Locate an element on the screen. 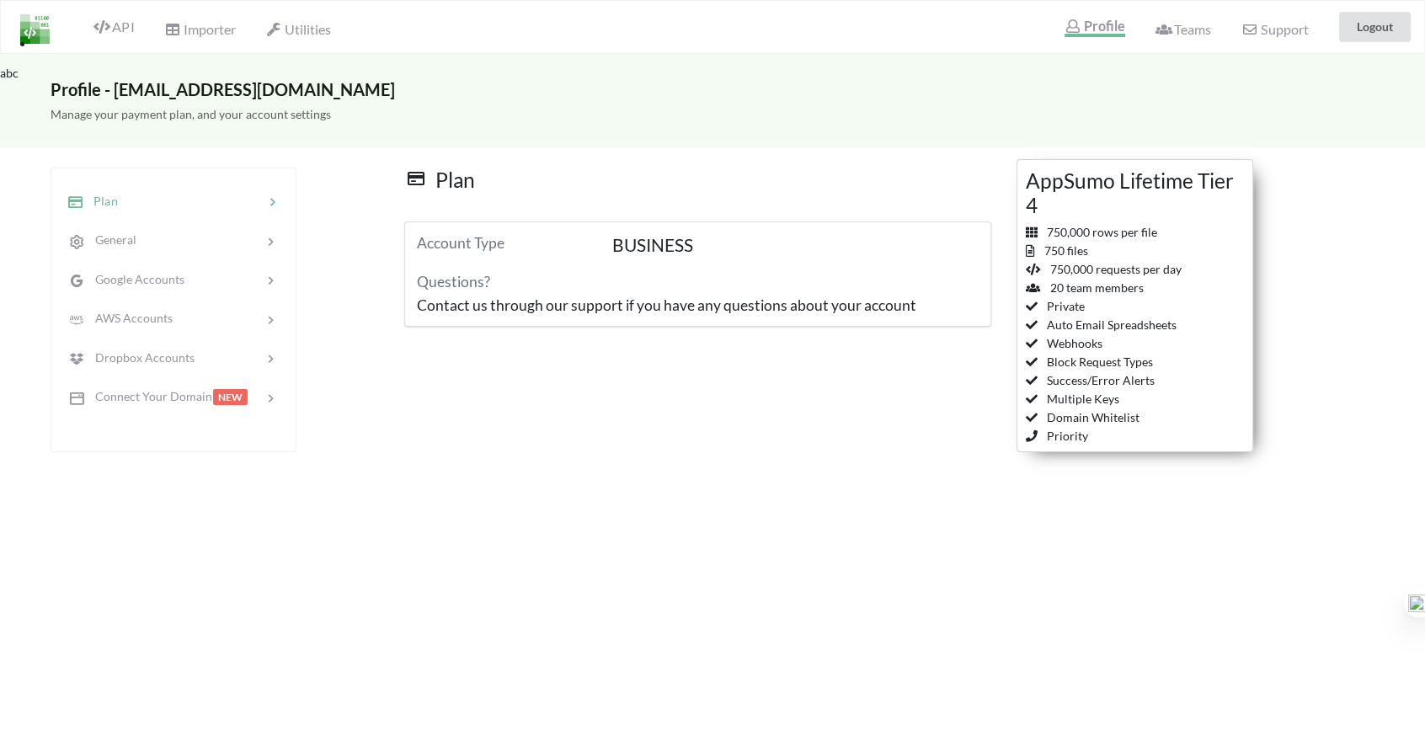 The height and width of the screenshot is (741, 1425). span: API is located at coordinates (114, 26).